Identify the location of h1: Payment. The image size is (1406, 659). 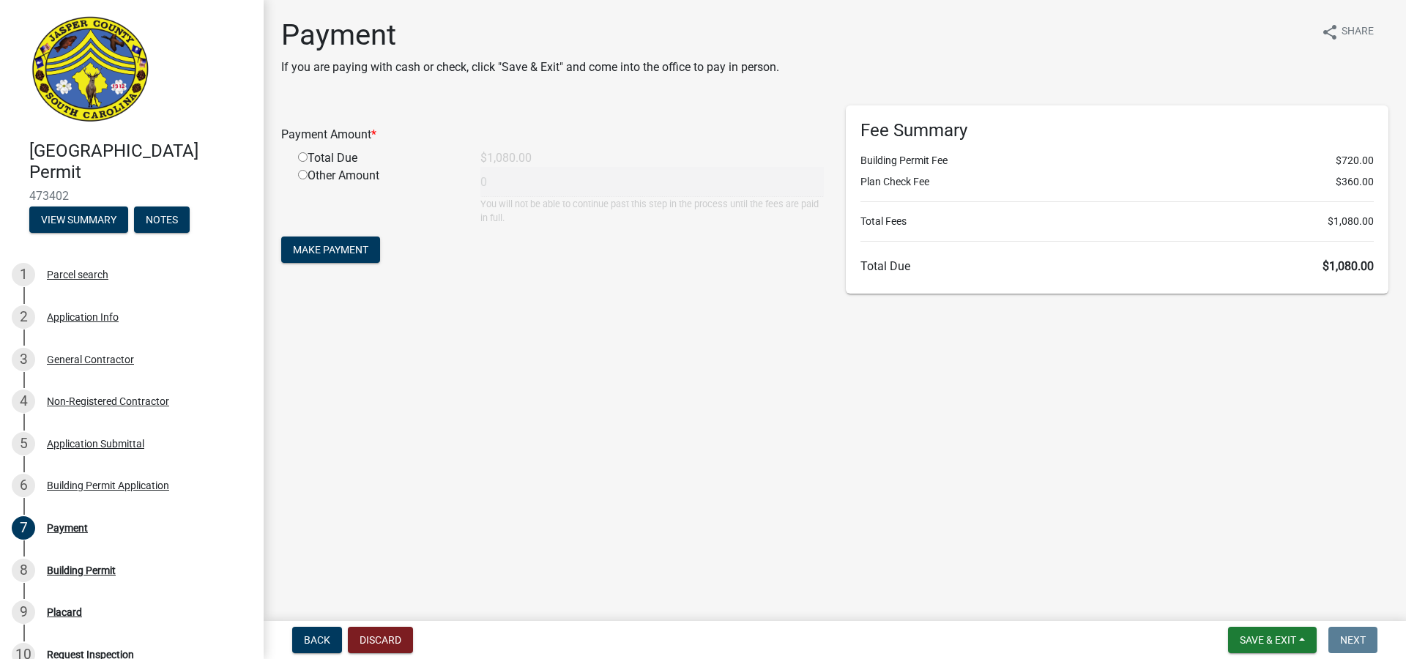
(530, 35).